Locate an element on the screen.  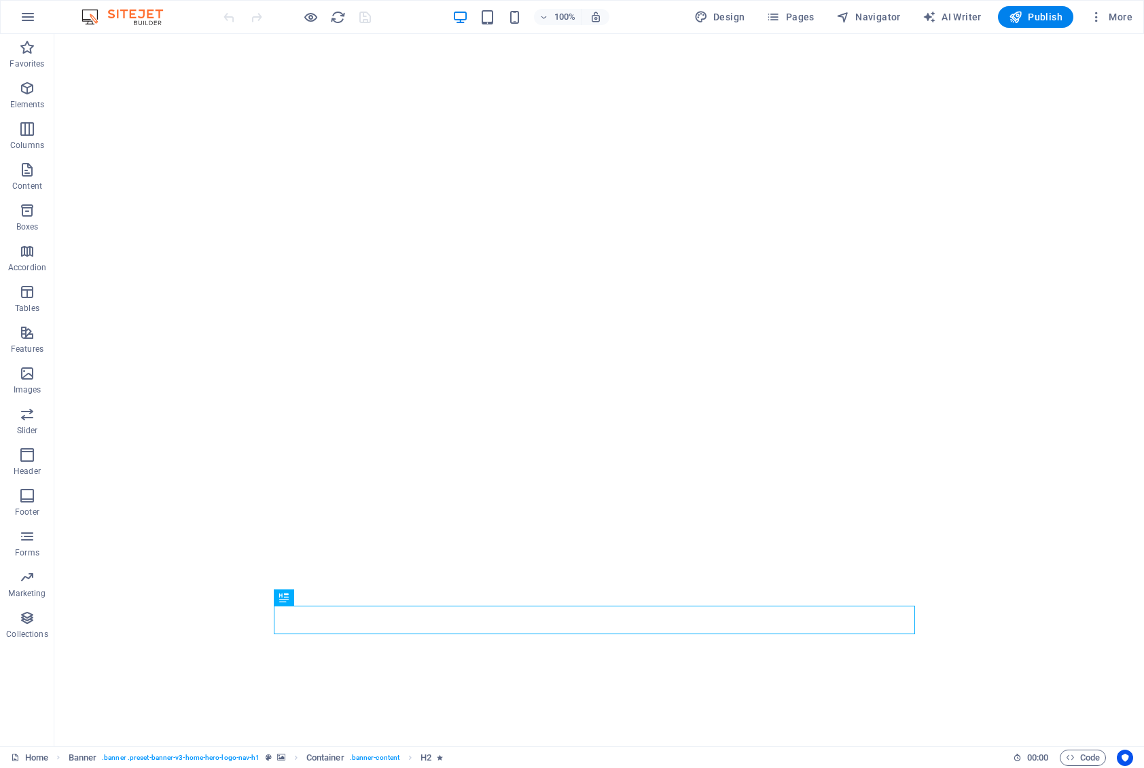
i: On resize automatically adjust zoom level to fit chosen device. is located at coordinates (596, 17).